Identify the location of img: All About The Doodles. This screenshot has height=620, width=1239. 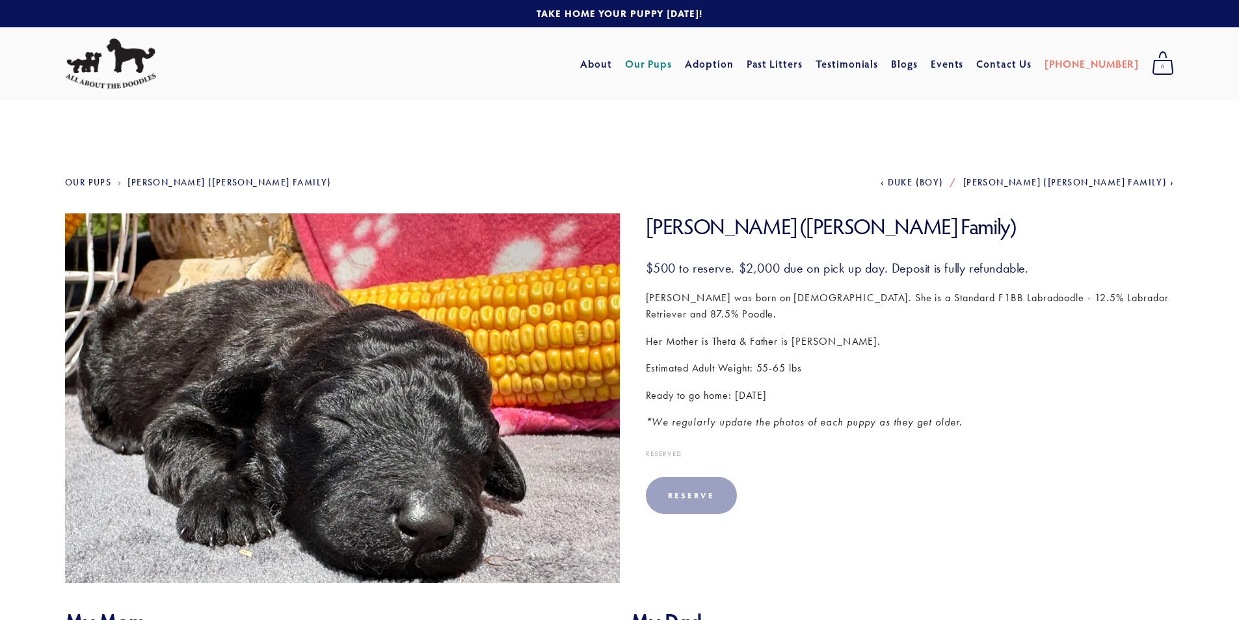
(111, 64).